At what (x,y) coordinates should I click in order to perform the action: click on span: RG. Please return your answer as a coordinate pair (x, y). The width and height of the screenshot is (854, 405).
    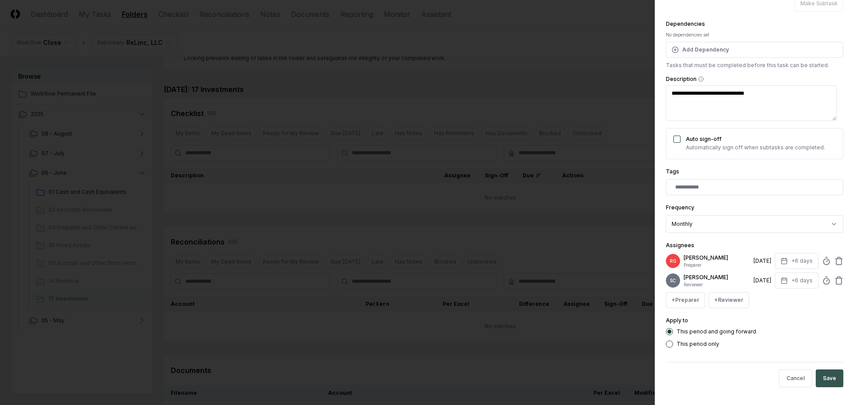
    Looking at the image, I should click on (673, 261).